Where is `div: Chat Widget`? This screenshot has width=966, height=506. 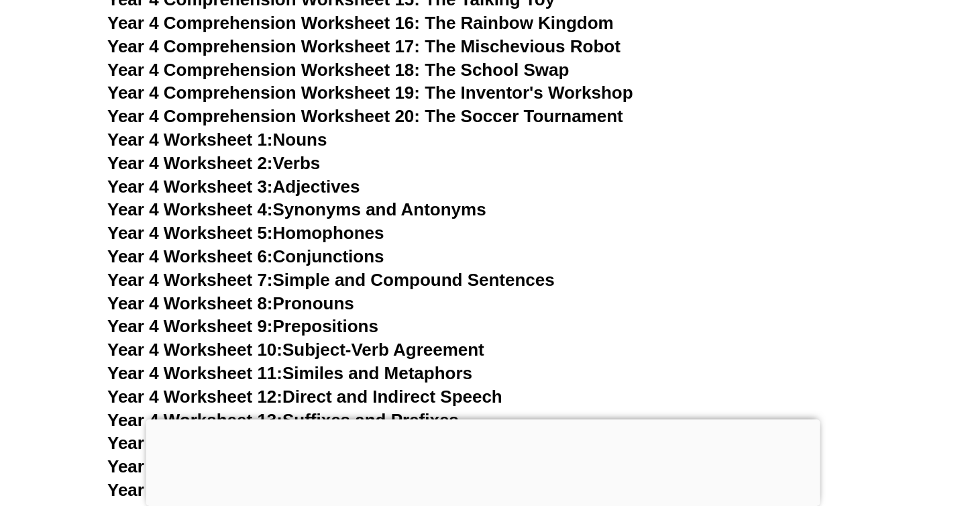 div: Chat Widget is located at coordinates (851, 430).